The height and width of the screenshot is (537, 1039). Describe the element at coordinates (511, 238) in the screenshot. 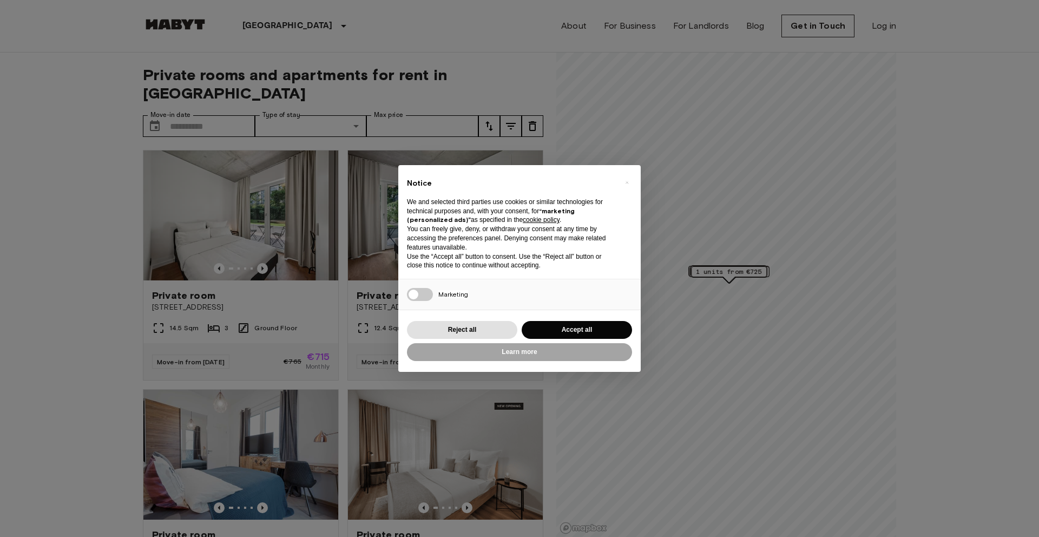

I see `p: You can freely give, deny, or withdraw your consent at any time by accessing the preferences pane...` at that location.